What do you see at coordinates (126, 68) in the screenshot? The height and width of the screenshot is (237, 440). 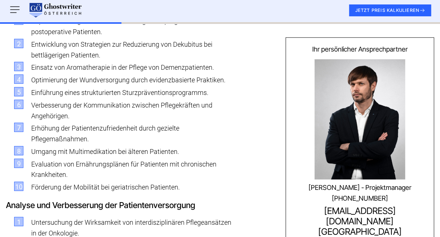 I see `li: Einsatz von Aromatherapie in der Pflege von Demenzpatienten.` at bounding box center [126, 68].